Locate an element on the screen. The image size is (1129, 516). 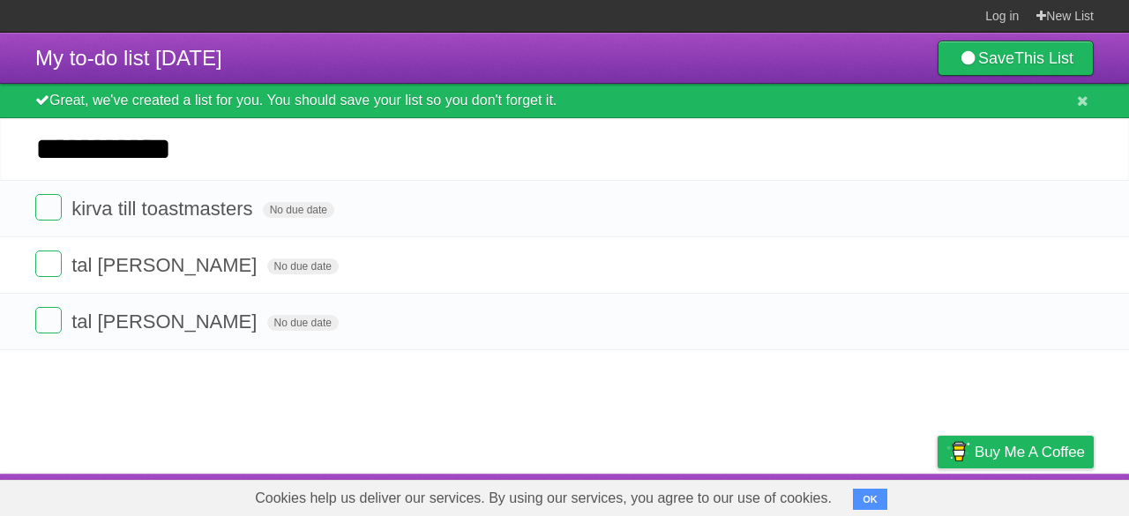
span: Cookies help us deliver our services. By using our services, you agree to our use of cookies. is located at coordinates (543, 498).